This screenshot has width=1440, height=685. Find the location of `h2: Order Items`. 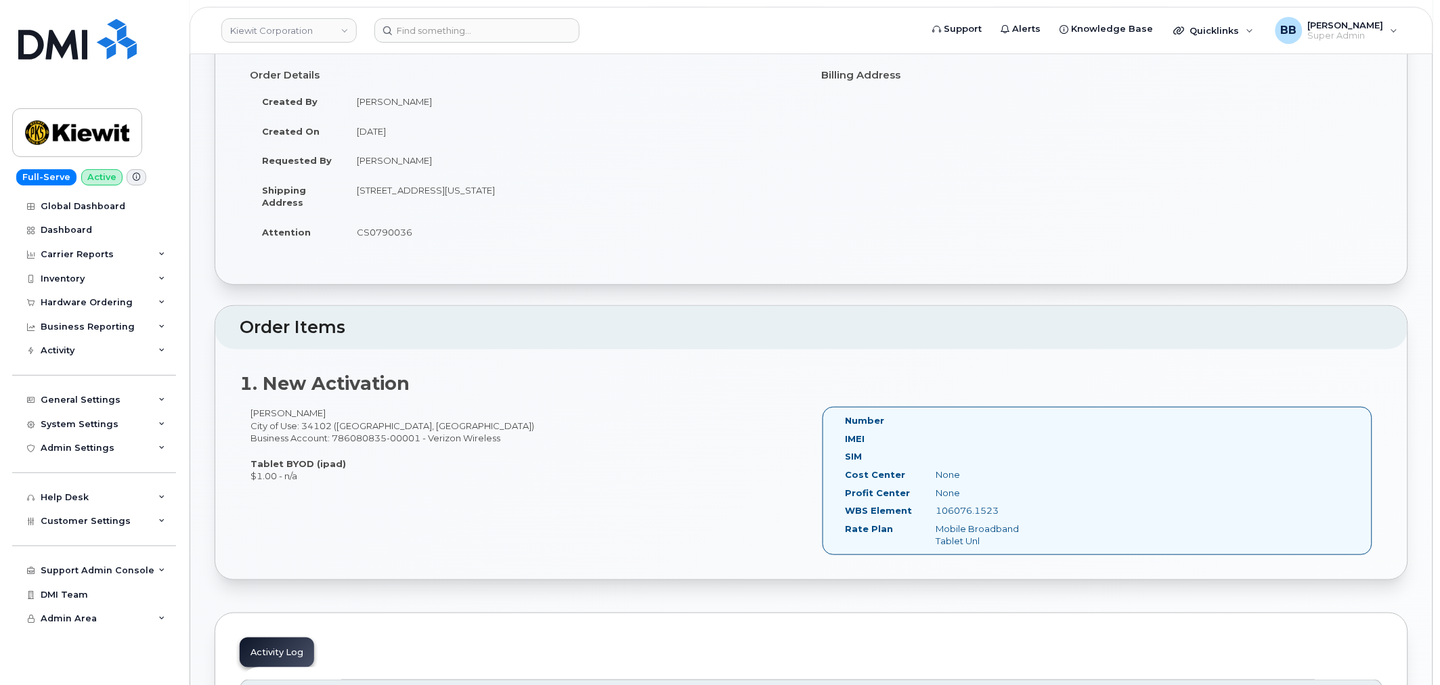

h2: Order Items is located at coordinates (811, 328).